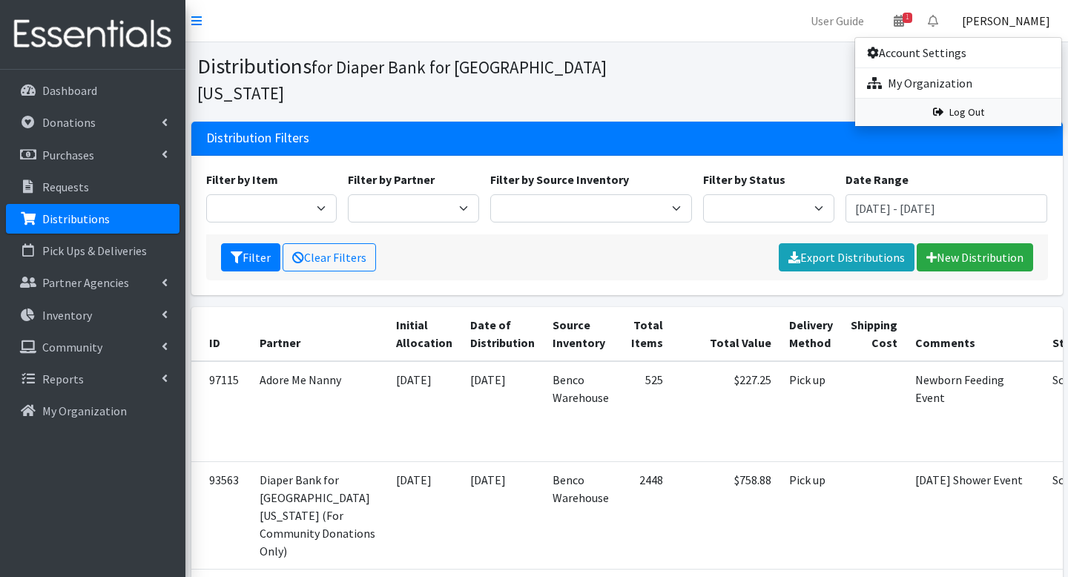  What do you see at coordinates (877, 179) in the screenshot?
I see `label: Date Range` at bounding box center [877, 179].